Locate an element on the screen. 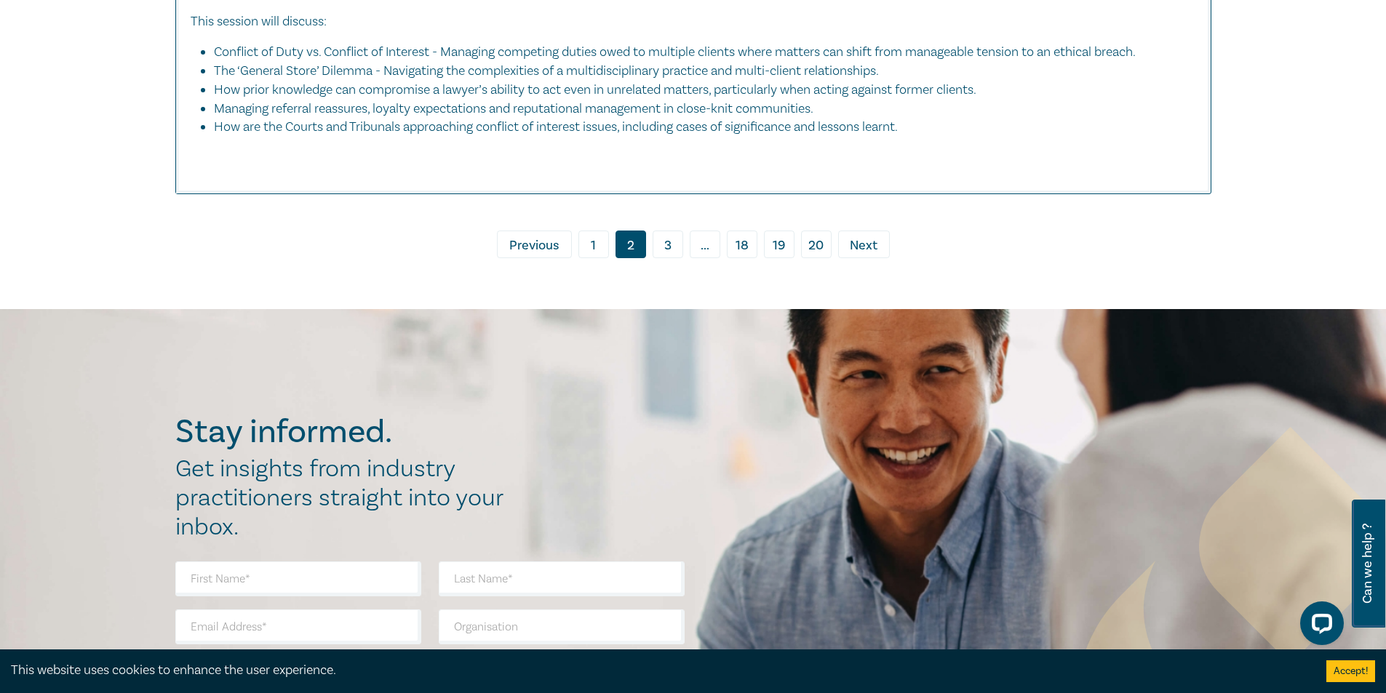 Image resolution: width=1386 pixels, height=693 pixels. button: Open LiveChat chat widget is located at coordinates (33, 28).